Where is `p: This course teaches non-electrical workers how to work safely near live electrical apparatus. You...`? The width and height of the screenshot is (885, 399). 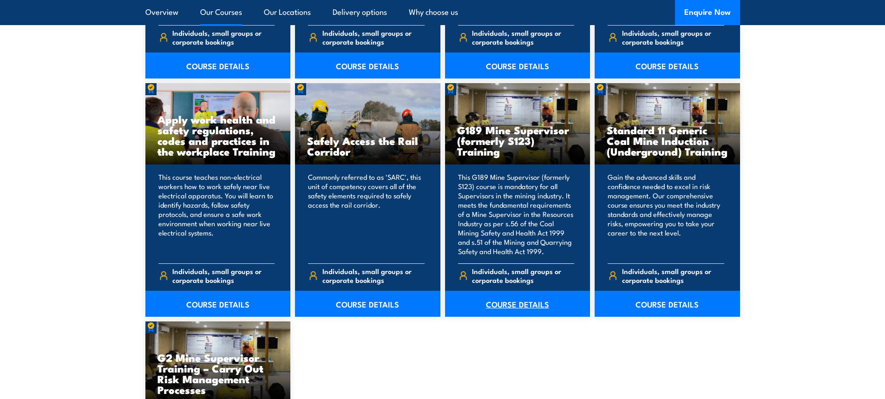
p: This course teaches non-electrical workers how to work safely near live electrical apparatus. You... is located at coordinates (216, 214).